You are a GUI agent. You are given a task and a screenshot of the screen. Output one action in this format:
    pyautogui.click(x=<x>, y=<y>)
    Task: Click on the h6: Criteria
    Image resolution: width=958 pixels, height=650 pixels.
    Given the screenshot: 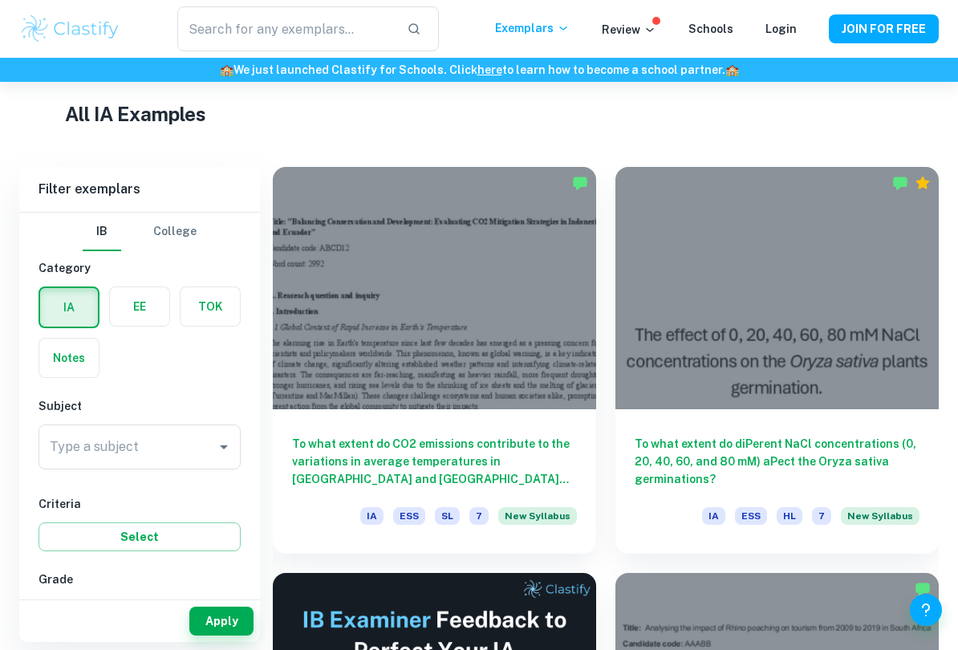 What is the action you would take?
    pyautogui.click(x=140, y=504)
    